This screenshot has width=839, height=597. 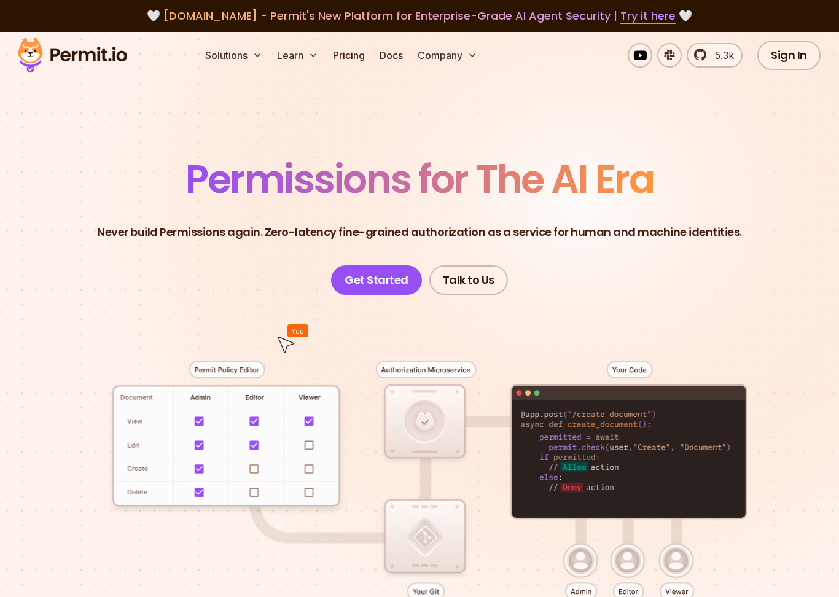 I want to click on a: Try it here, so click(x=648, y=16).